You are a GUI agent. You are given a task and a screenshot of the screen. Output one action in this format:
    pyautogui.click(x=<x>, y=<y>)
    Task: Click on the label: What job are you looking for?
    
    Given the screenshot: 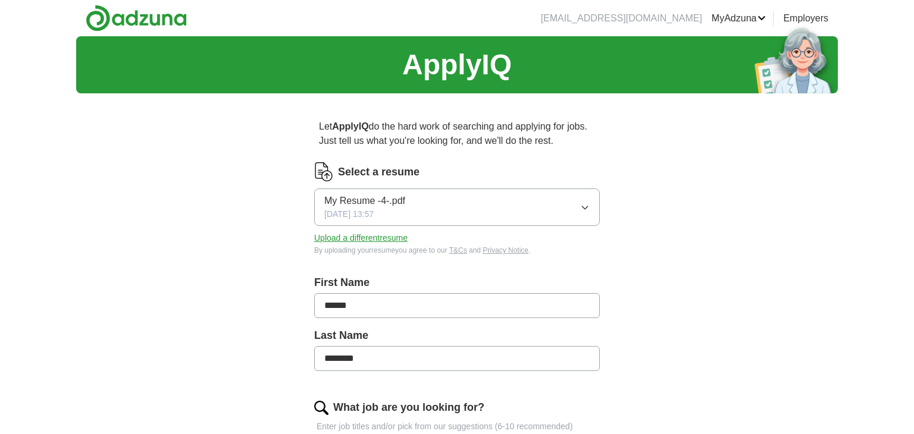 What is the action you would take?
    pyautogui.click(x=409, y=408)
    